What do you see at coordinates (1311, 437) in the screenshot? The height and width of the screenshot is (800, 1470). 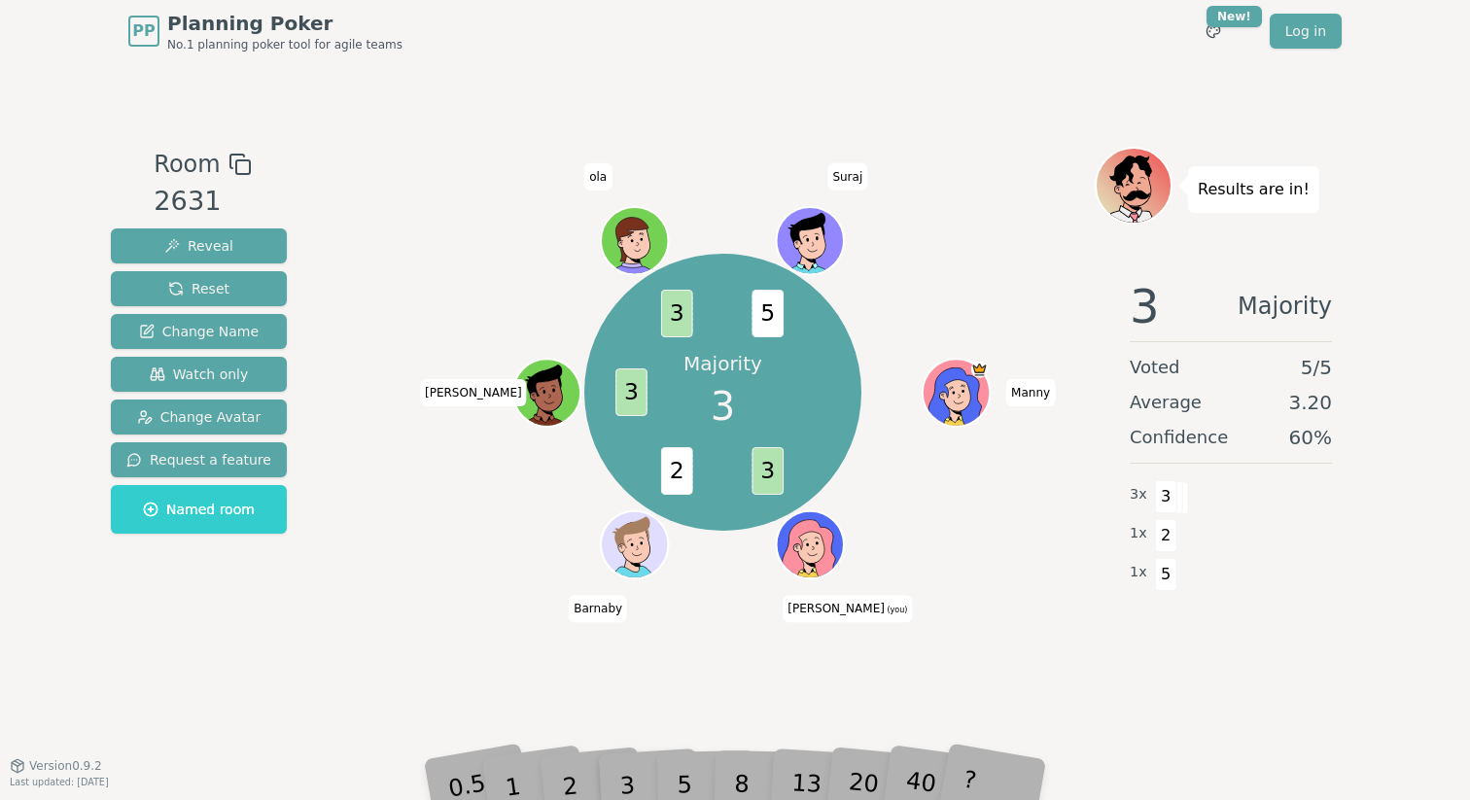 I see `span: 60 %` at bounding box center [1311, 437].